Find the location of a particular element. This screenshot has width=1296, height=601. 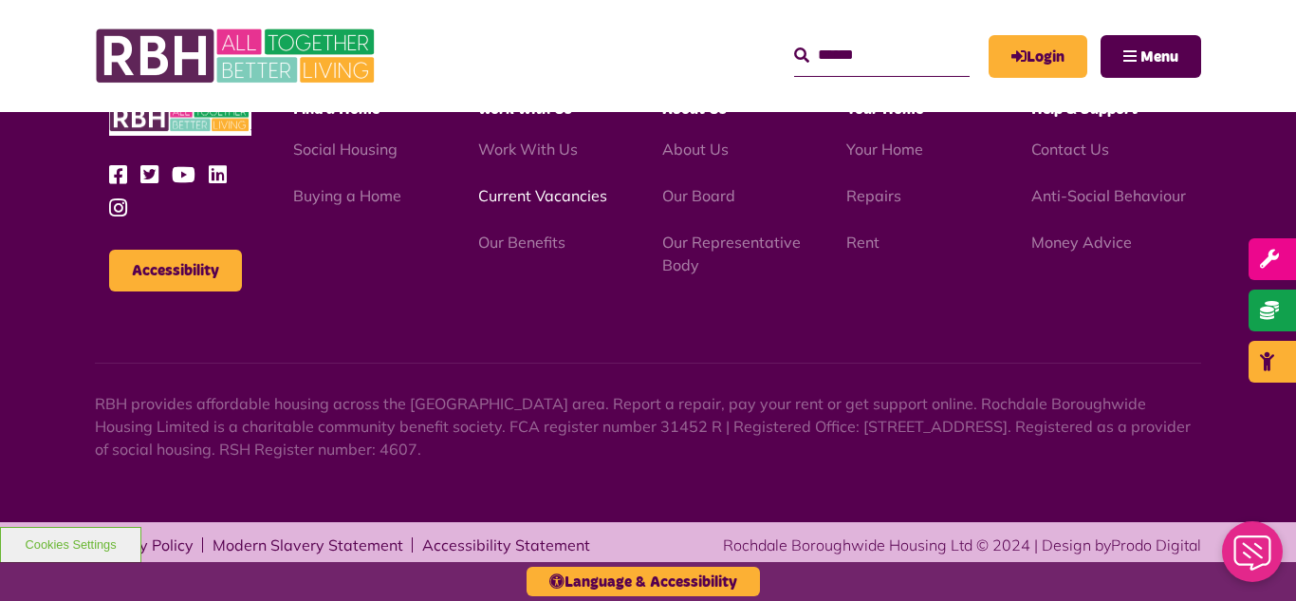

span: About Us is located at coordinates (695, 109).